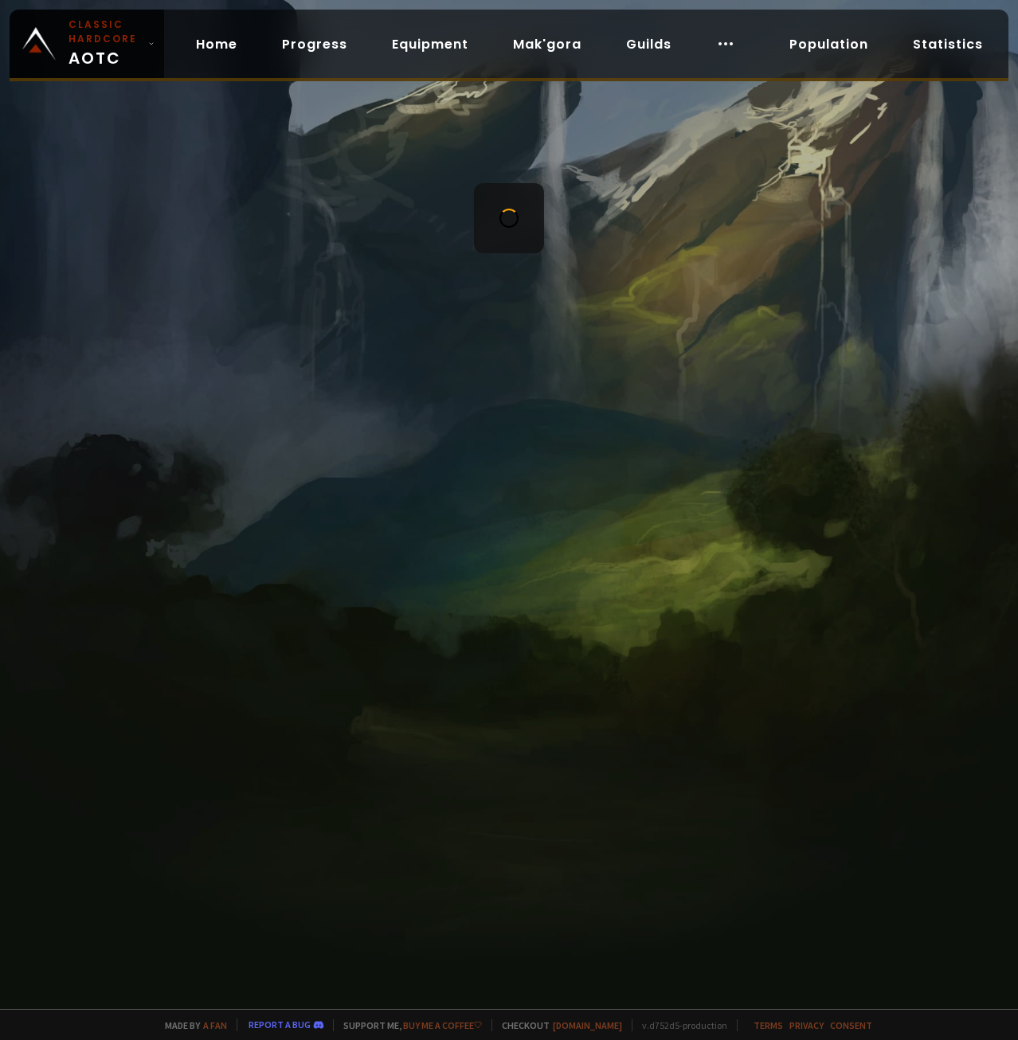 The width and height of the screenshot is (1018, 1040). Describe the element at coordinates (407, 1025) in the screenshot. I see `span: Support me,` at that location.